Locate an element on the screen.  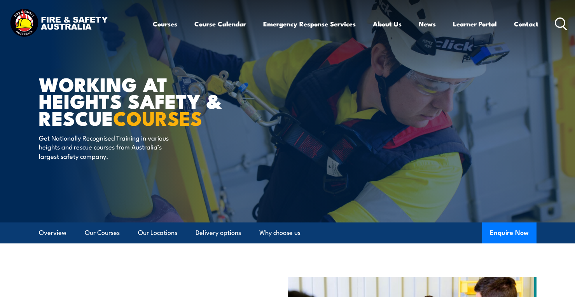
a: Course Calendar is located at coordinates (220, 24).